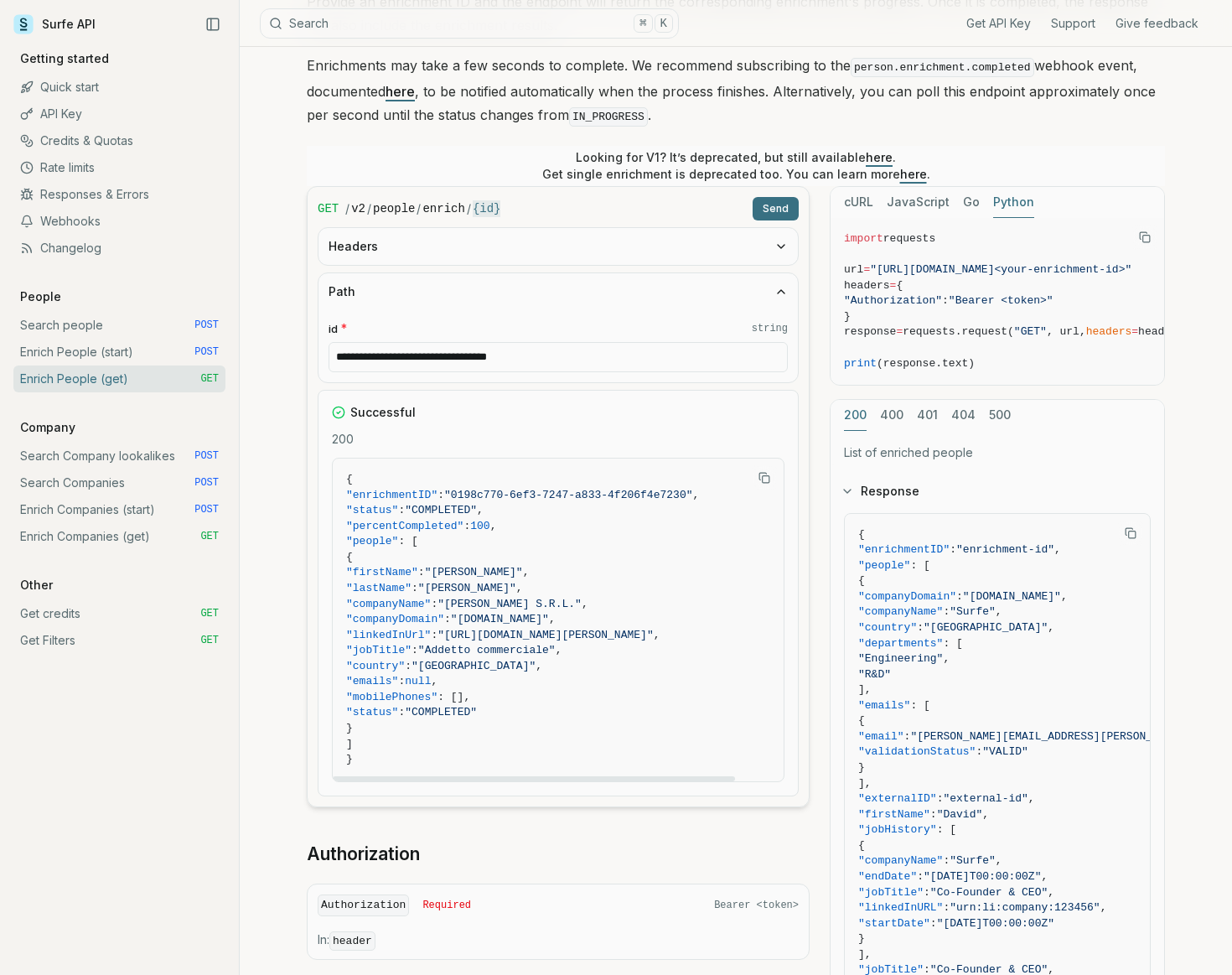 The height and width of the screenshot is (975, 1232). I want to click on p: Company, so click(48, 428).